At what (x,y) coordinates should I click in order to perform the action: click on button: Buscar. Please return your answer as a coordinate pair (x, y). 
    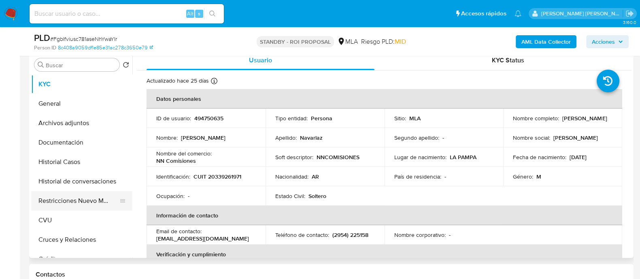
    Looking at the image, I should click on (41, 65).